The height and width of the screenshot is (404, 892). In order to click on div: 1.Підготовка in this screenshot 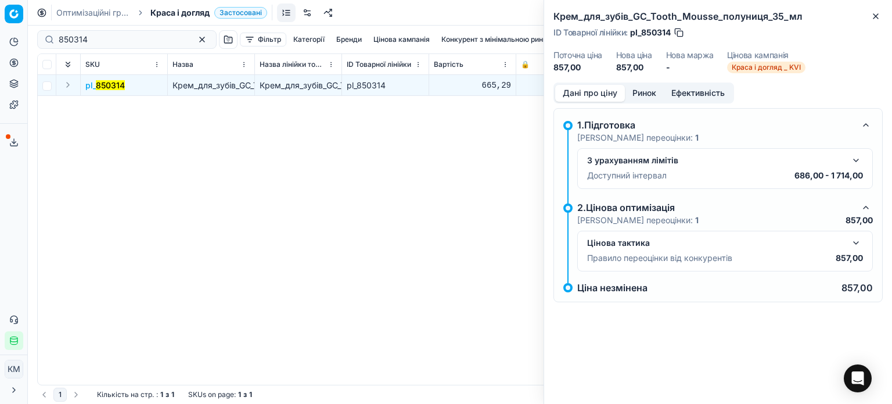, I will do `click(716, 125)`.